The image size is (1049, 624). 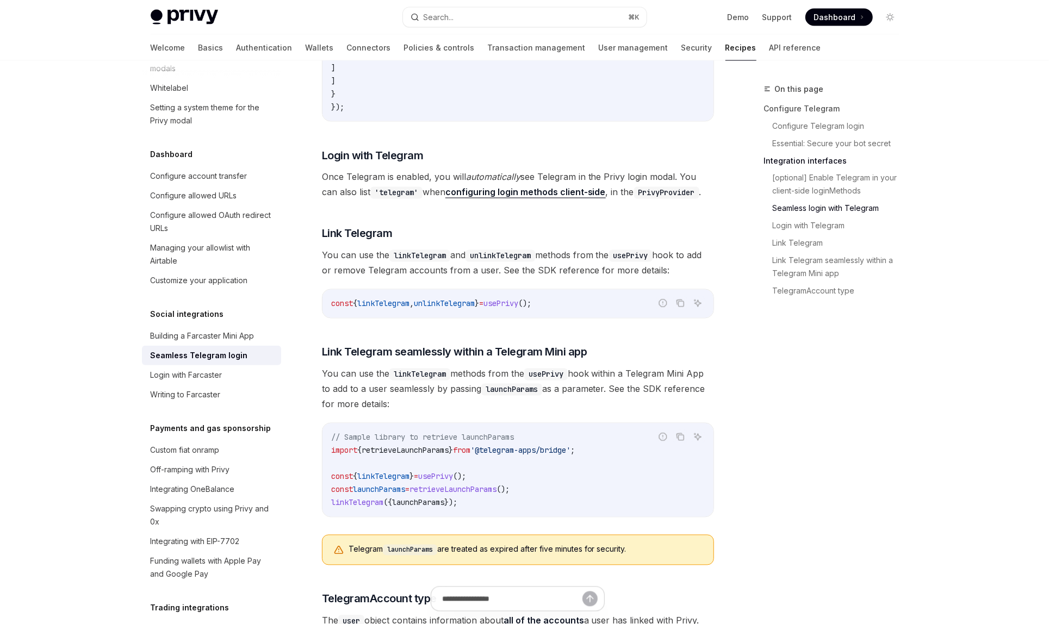 I want to click on button: Report incorrect code, so click(x=663, y=303).